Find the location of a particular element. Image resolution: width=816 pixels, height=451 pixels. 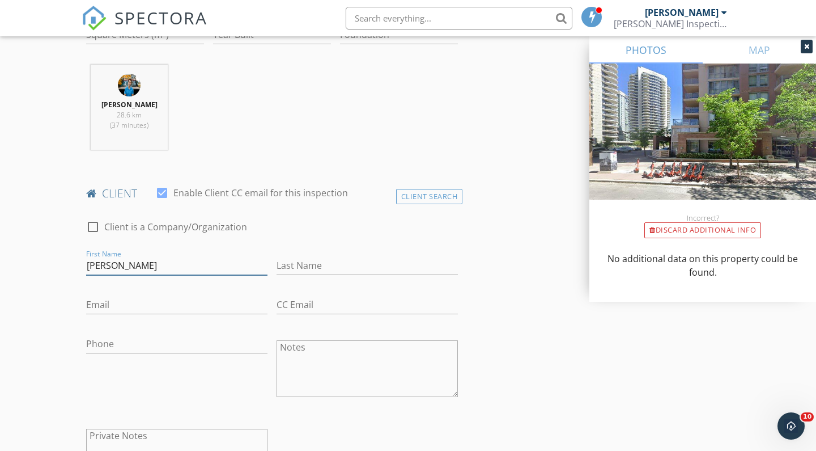

span: 10 is located at coordinates (807, 417).